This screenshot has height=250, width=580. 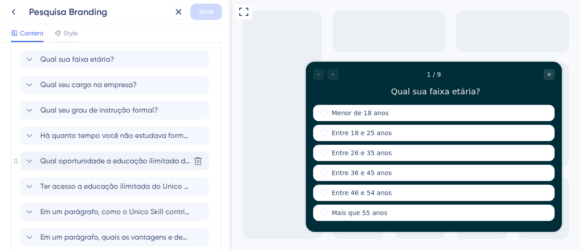 I want to click on span: Save, so click(x=206, y=12).